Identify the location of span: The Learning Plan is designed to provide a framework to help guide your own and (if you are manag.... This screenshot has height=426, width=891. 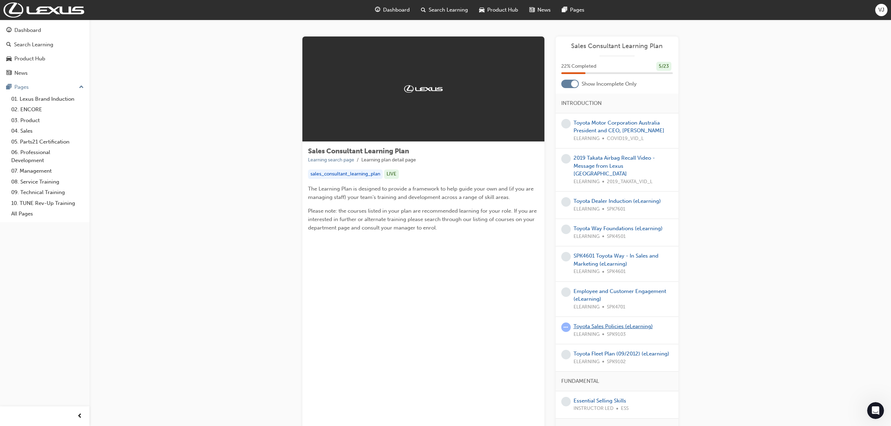
(421, 193).